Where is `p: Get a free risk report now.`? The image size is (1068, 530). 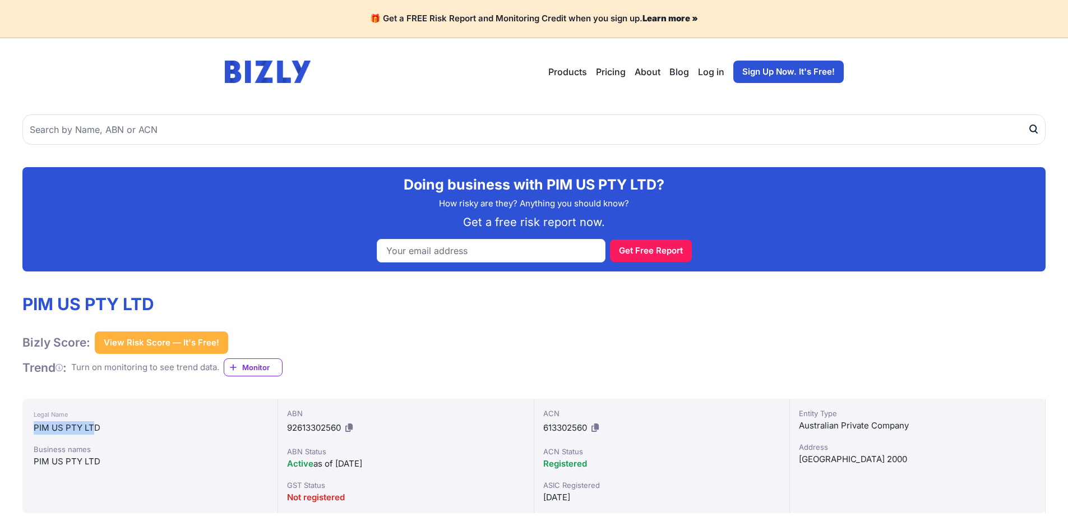
p: Get a free risk report now. is located at coordinates (534, 222).